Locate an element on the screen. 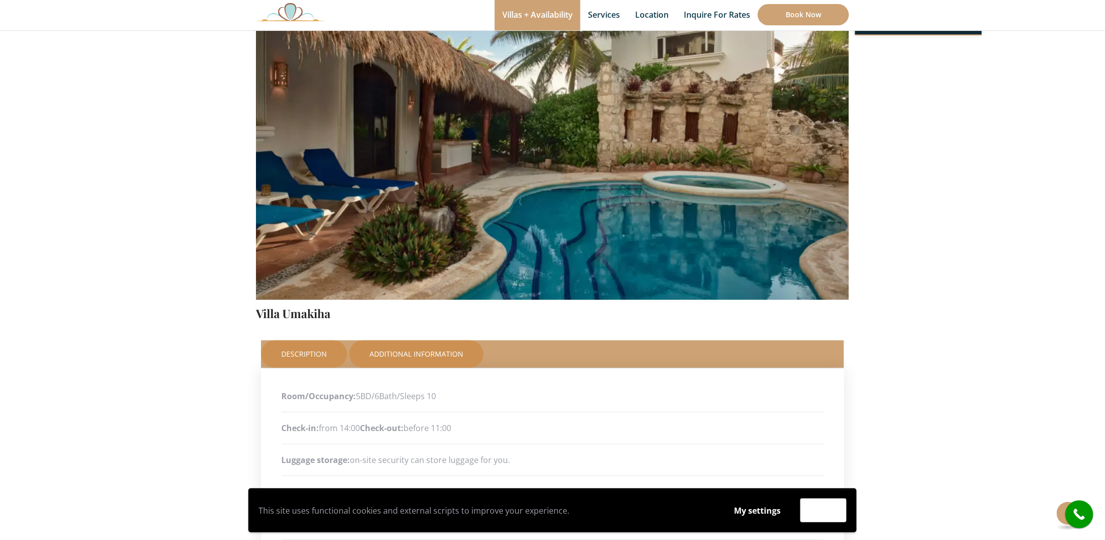 Image resolution: width=1105 pixels, height=540 pixels. a: Additional Information is located at coordinates (416, 354).